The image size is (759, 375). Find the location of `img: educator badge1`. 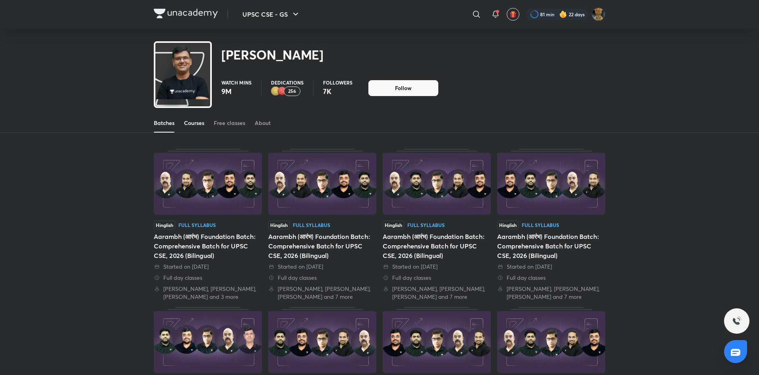

img: educator badge1 is located at coordinates (282, 91).